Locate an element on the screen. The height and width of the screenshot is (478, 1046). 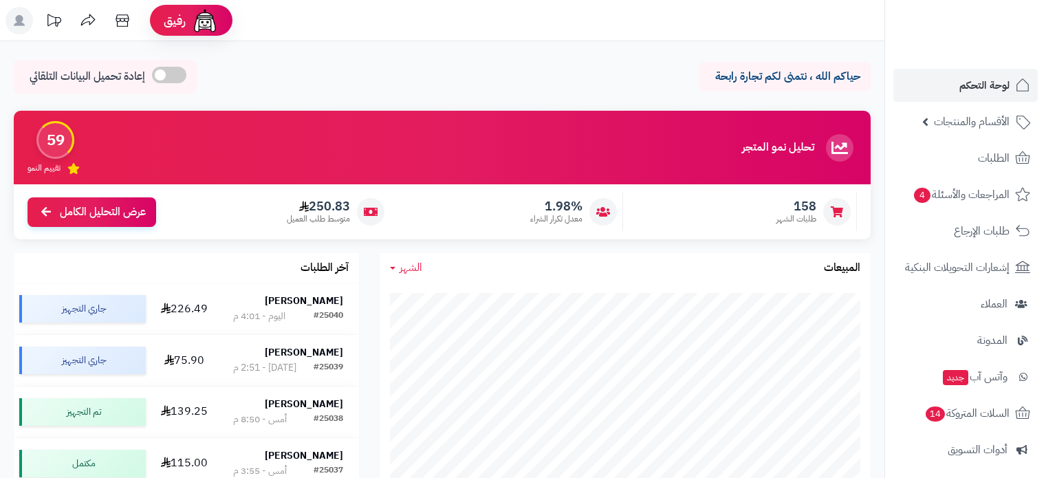
h3: المبيعات is located at coordinates (842, 268).